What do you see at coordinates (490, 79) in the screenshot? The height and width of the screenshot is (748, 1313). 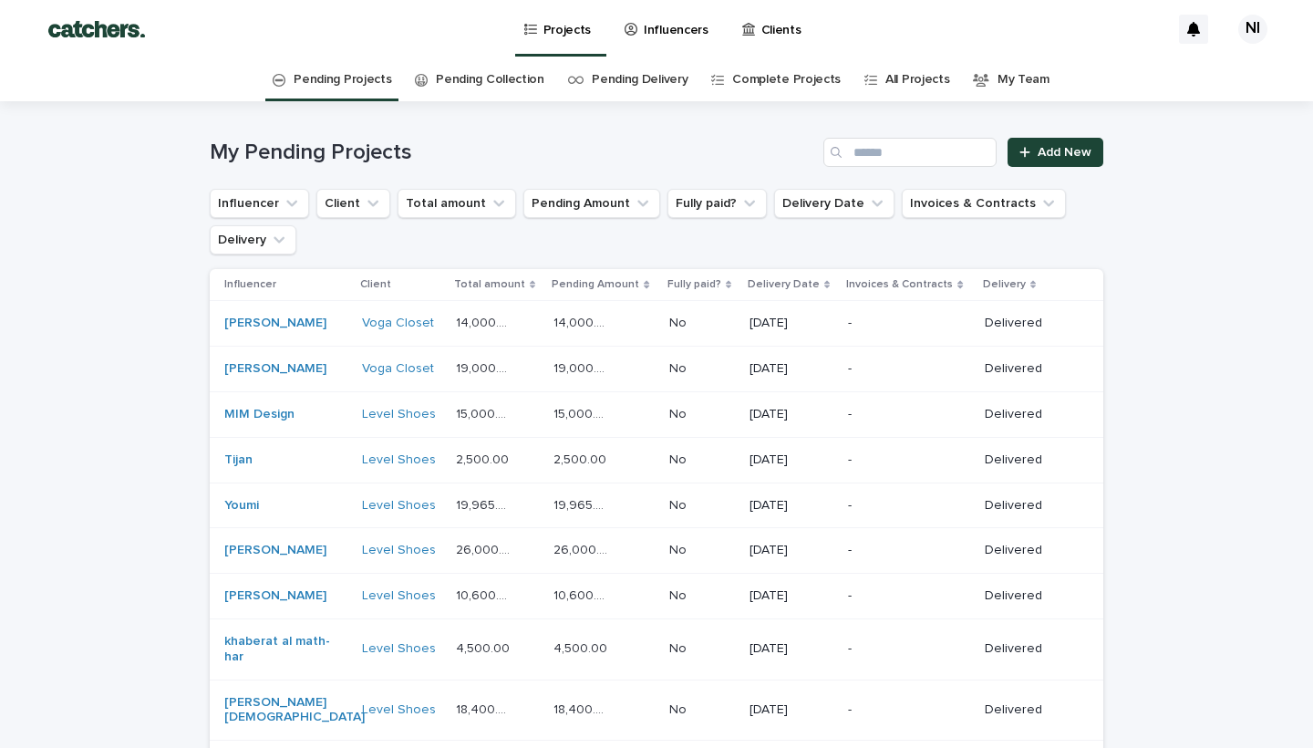 I see `a: Pending Collection` at bounding box center [490, 79].